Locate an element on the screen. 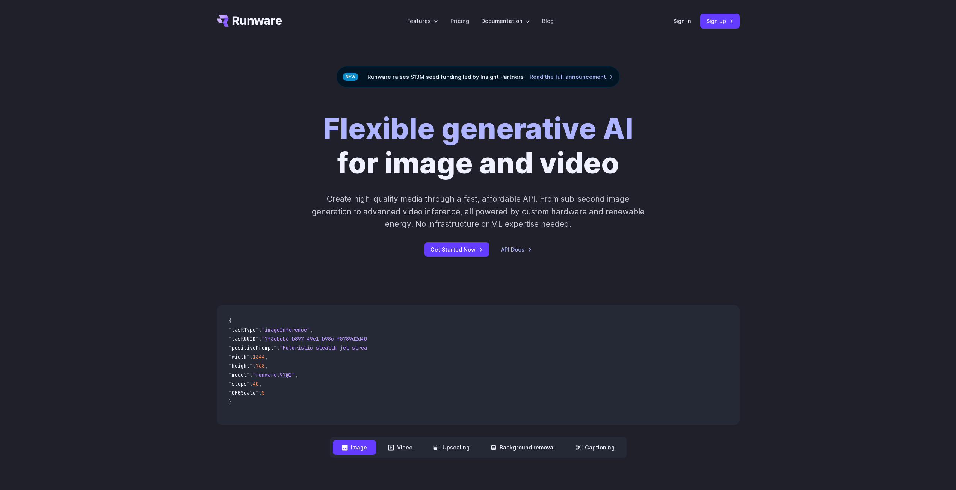 The height and width of the screenshot is (490, 956). a: API Docs is located at coordinates (516, 249).